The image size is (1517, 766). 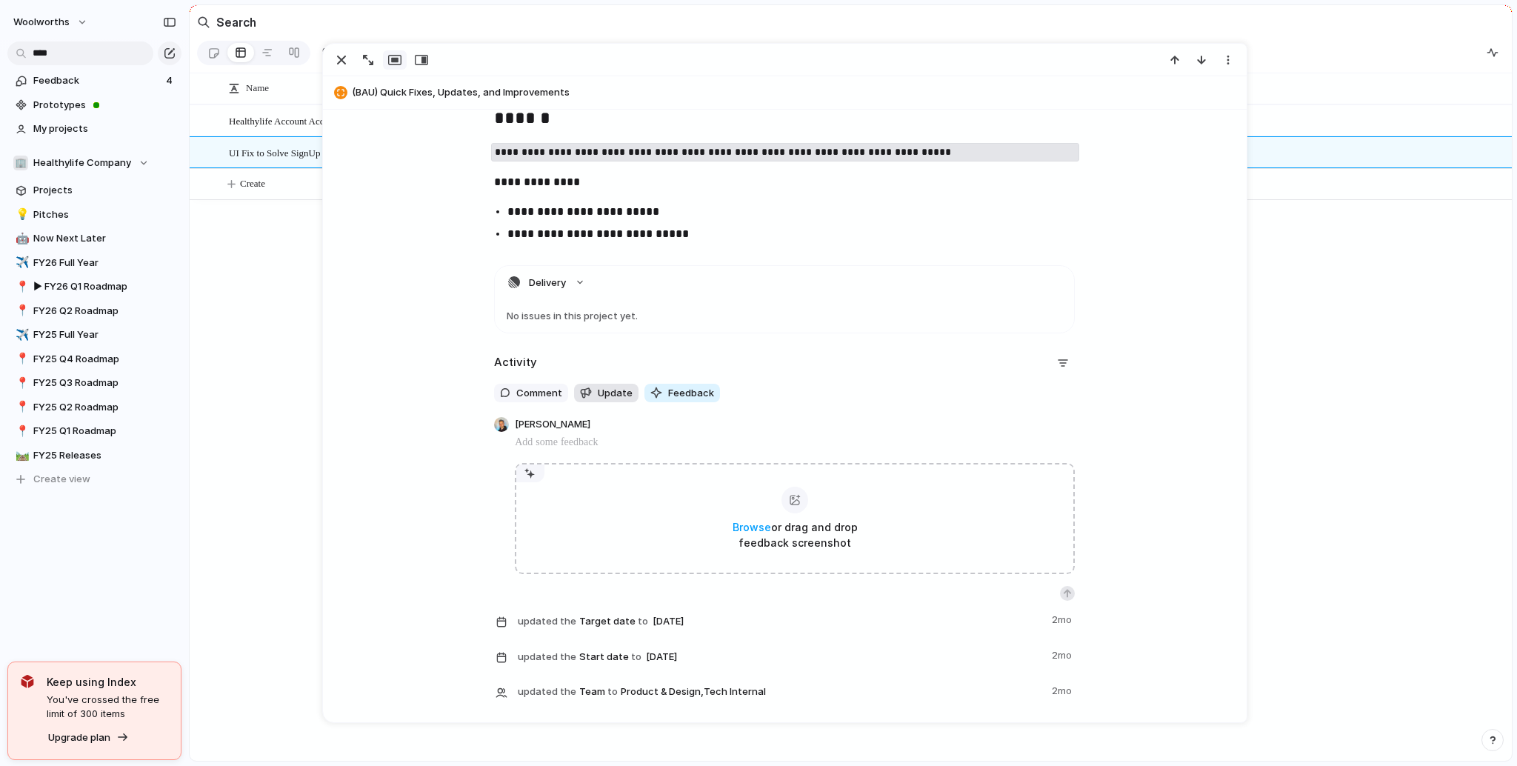 What do you see at coordinates (405, 53) in the screenshot?
I see `button: Filter` at bounding box center [405, 53].